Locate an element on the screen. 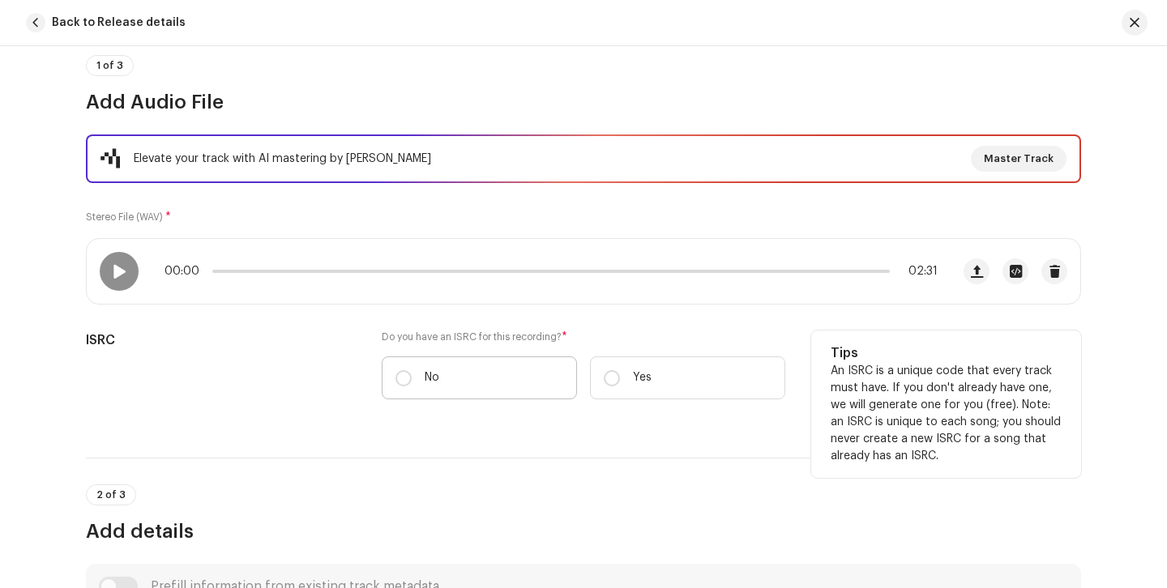 The width and height of the screenshot is (1167, 588). button: Master Track is located at coordinates (1019, 159).